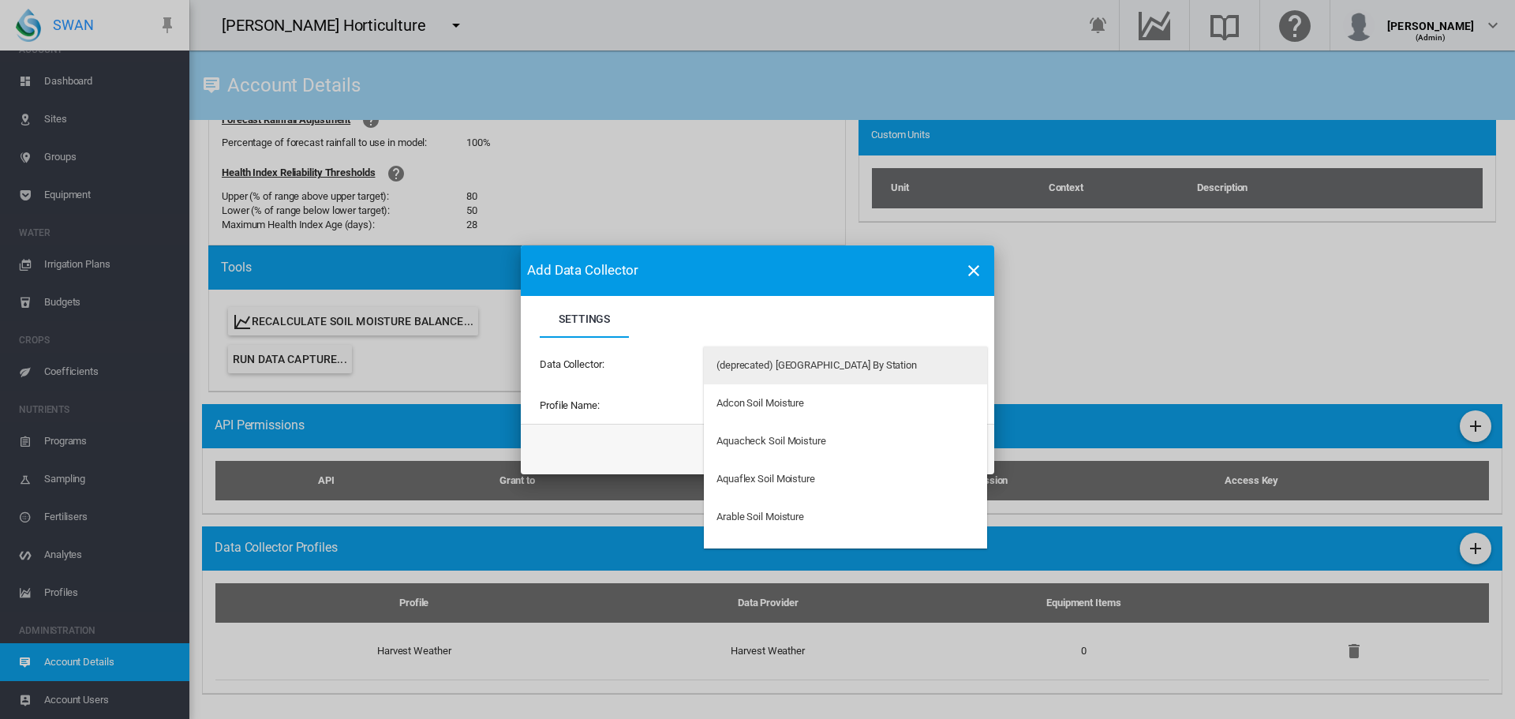 The height and width of the screenshot is (719, 1515). Describe the element at coordinates (765, 479) in the screenshot. I see `div: Aquaflex Soil Moisture` at that location.